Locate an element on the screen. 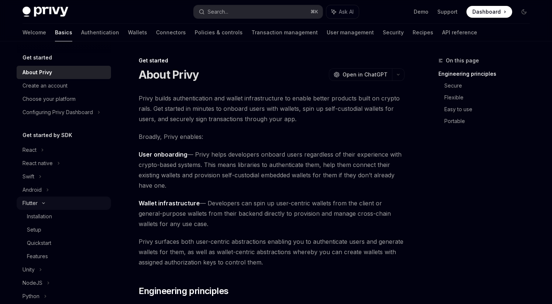  a: About Privy is located at coordinates (64, 72).